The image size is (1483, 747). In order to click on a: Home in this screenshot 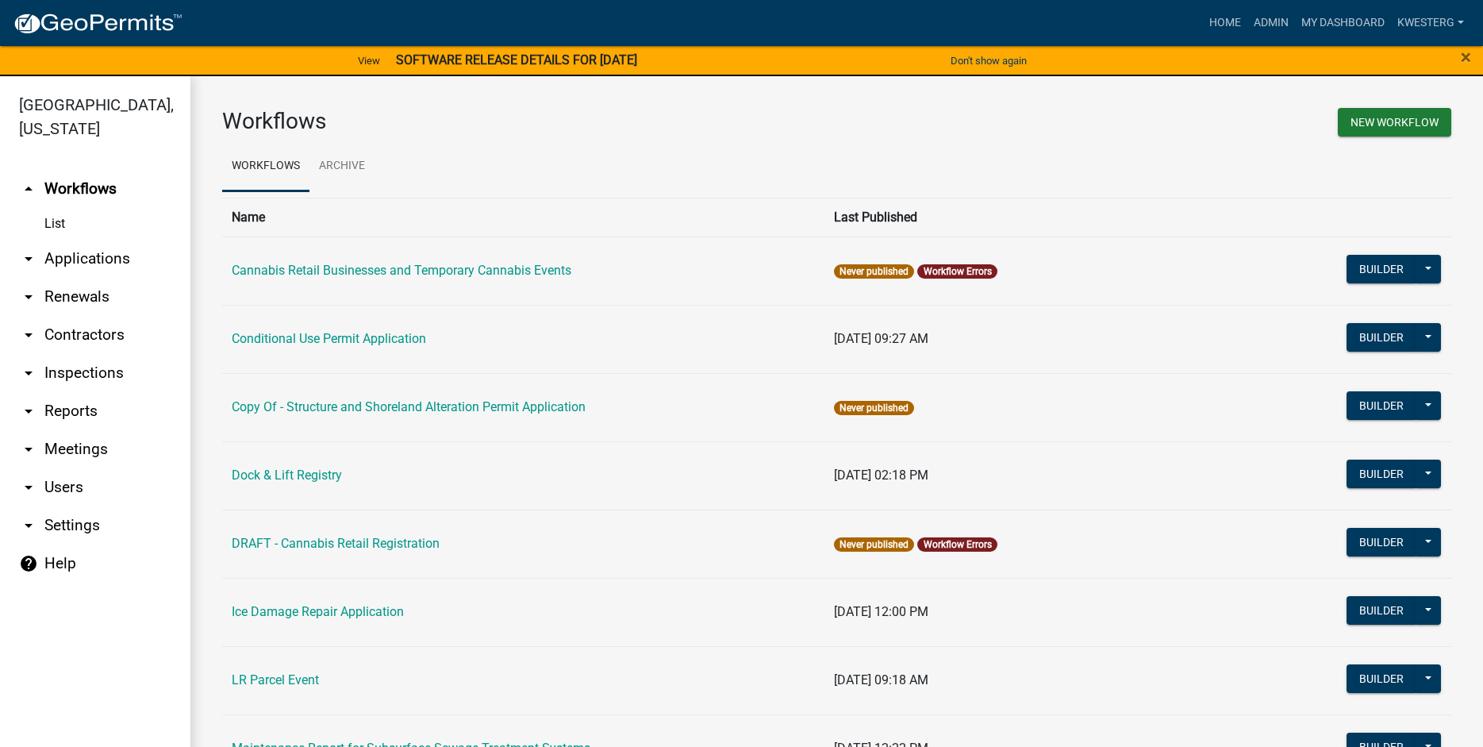, I will do `click(1225, 23)`.